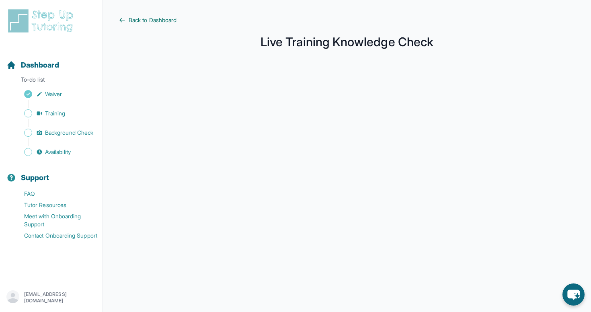  I want to click on button: chat-button, so click(574, 294).